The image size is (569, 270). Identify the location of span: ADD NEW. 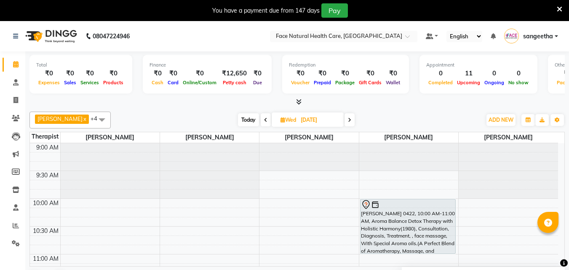
(501, 120).